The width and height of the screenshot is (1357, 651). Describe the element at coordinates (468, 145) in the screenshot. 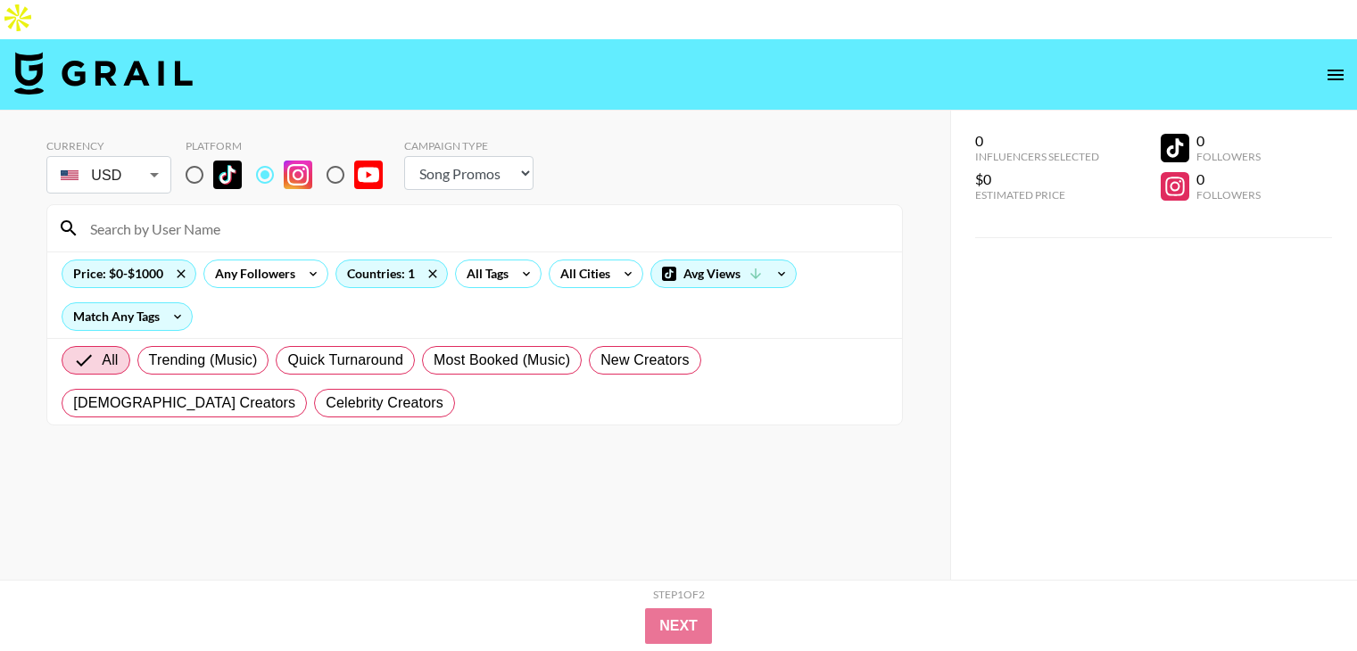

I see `div: Campaign Type` at that location.